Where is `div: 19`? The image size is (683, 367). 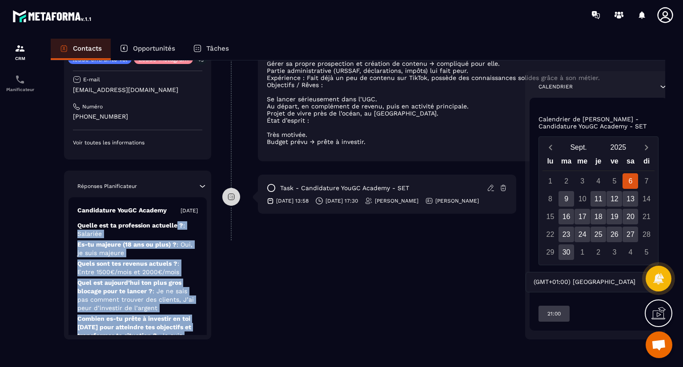 div: 19 is located at coordinates (614, 216).